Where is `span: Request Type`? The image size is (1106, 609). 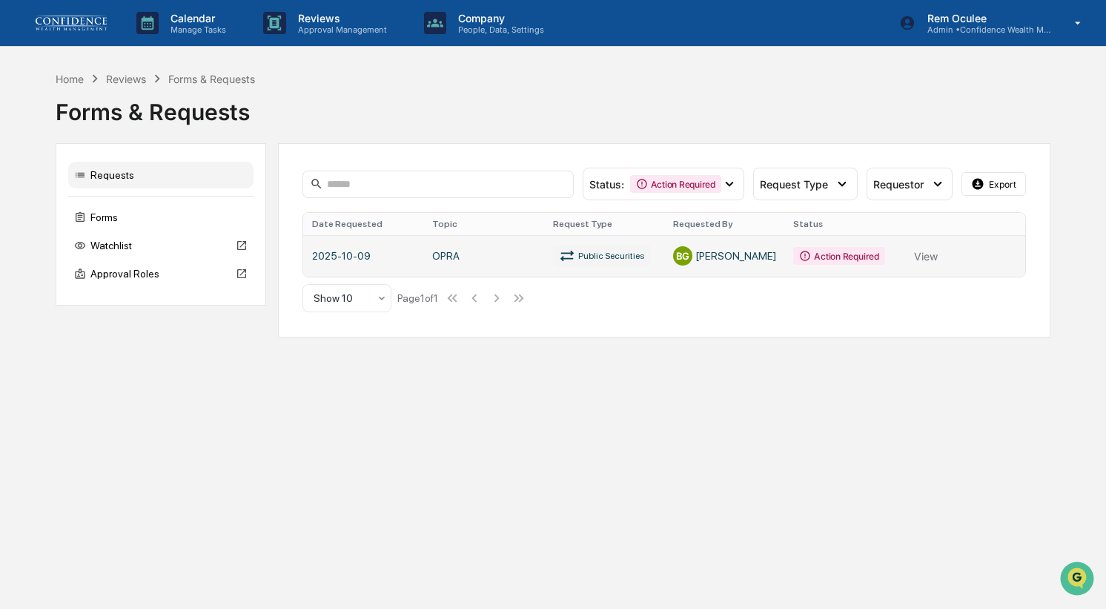
span: Request Type is located at coordinates (794, 184).